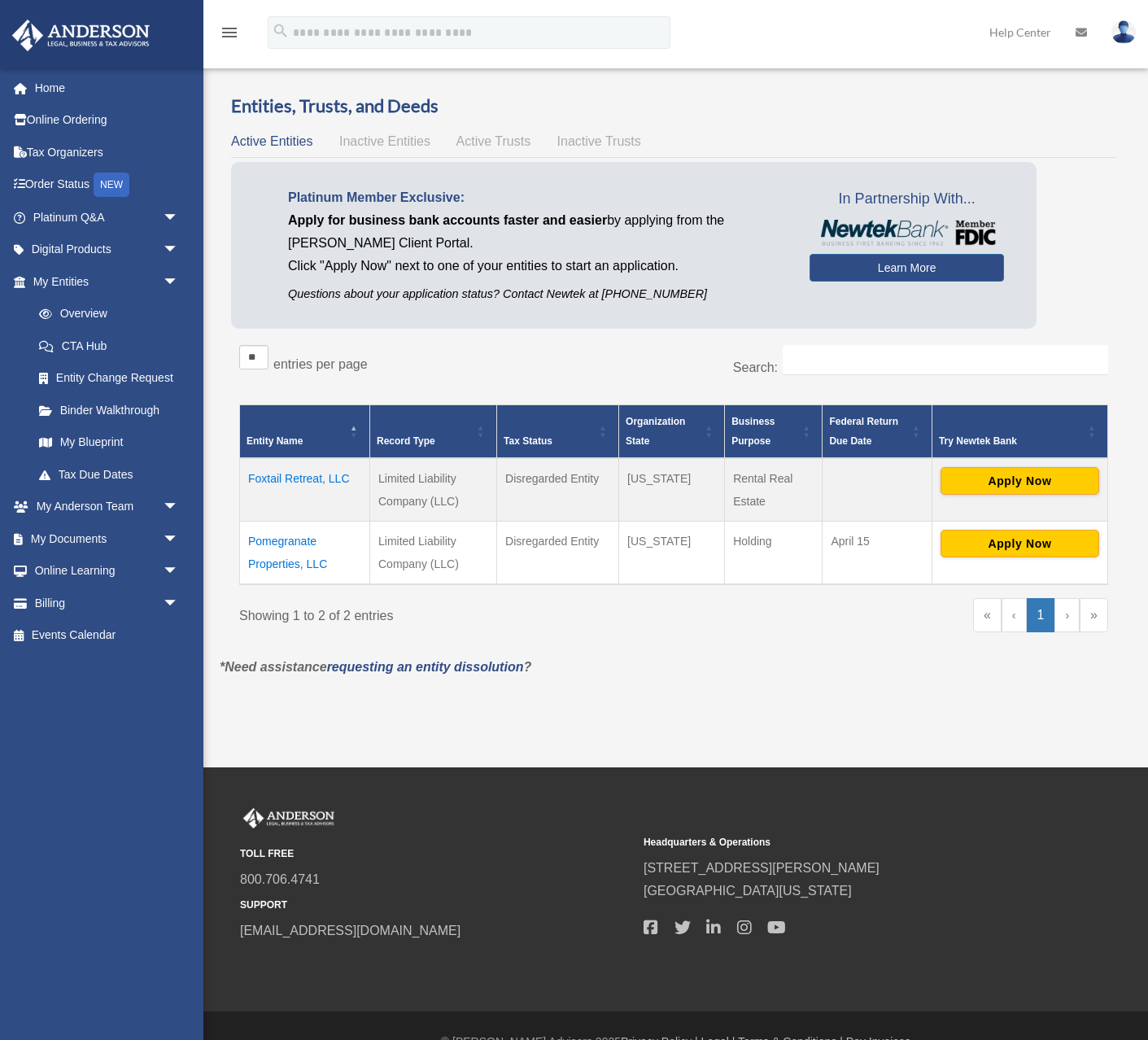 Image resolution: width=1148 pixels, height=1040 pixels. I want to click on a: Billingarrow_drop_down, so click(107, 603).